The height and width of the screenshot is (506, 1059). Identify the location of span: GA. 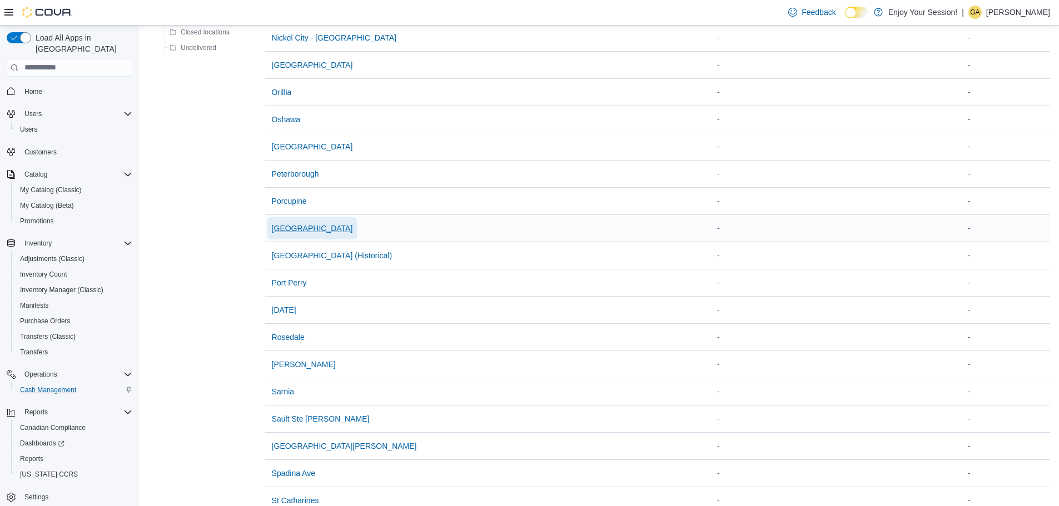
(975, 12).